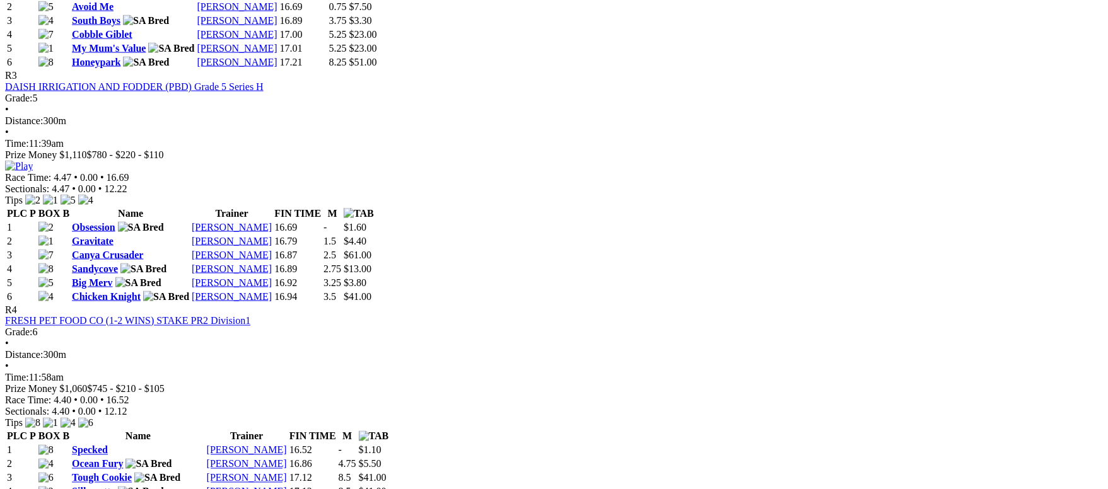 Image resolution: width=1108 pixels, height=489 pixels. I want to click on img: 5, so click(46, 7).